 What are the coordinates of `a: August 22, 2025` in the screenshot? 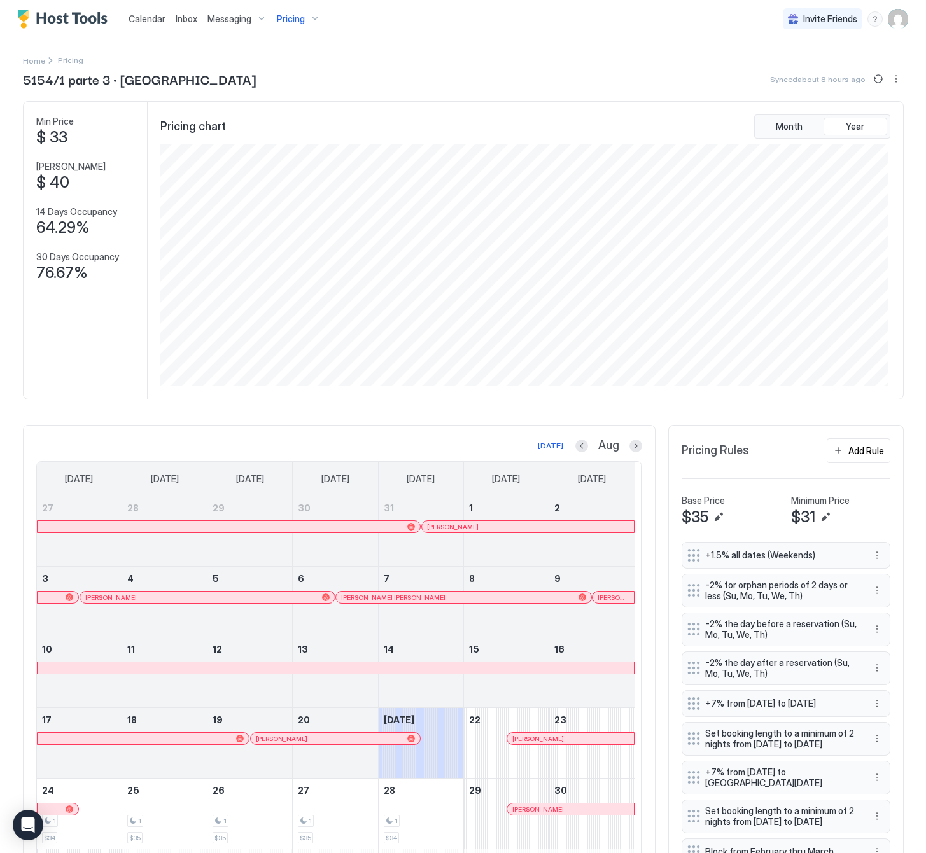 It's located at (506, 720).